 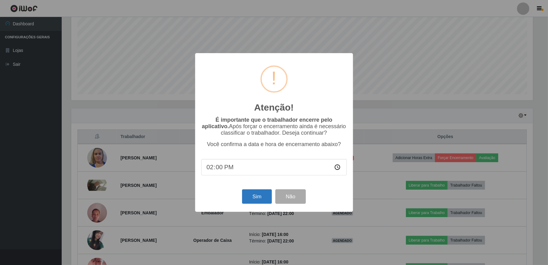 What do you see at coordinates (274, 144) in the screenshot?
I see `p: Você confirma a data e hora de encerramento abaixo?` at bounding box center [274, 144].